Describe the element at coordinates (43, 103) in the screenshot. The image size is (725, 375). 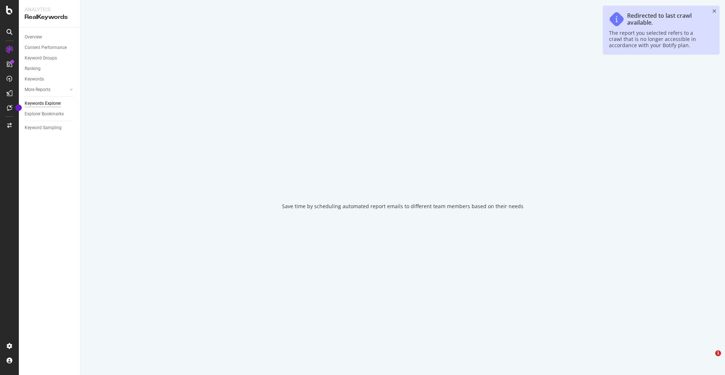
I see `div: Keywords Explorer` at that location.